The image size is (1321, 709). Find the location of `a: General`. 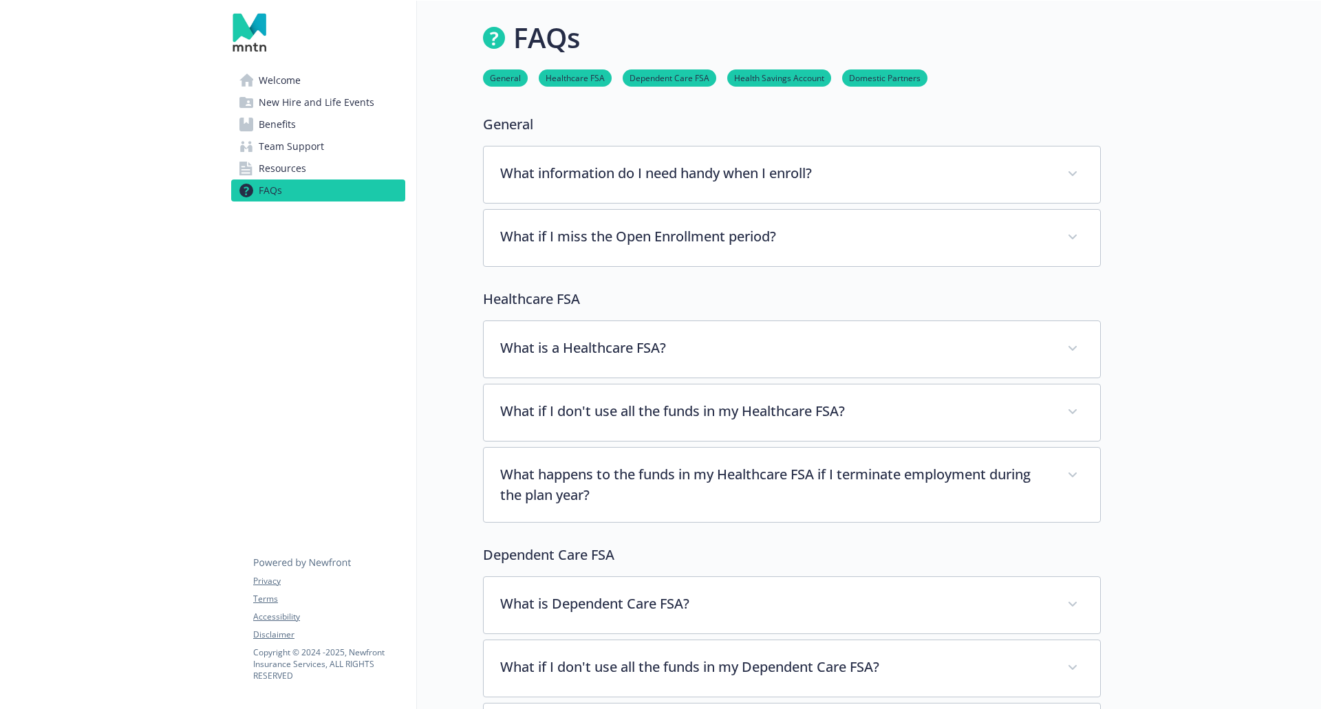

a: General is located at coordinates (505, 77).